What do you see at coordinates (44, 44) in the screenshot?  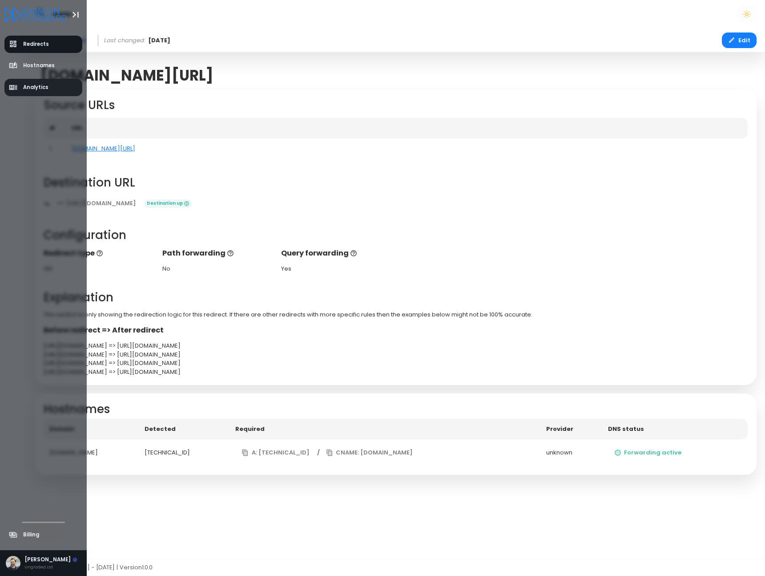 I see `a: Redirects` at bounding box center [44, 44].